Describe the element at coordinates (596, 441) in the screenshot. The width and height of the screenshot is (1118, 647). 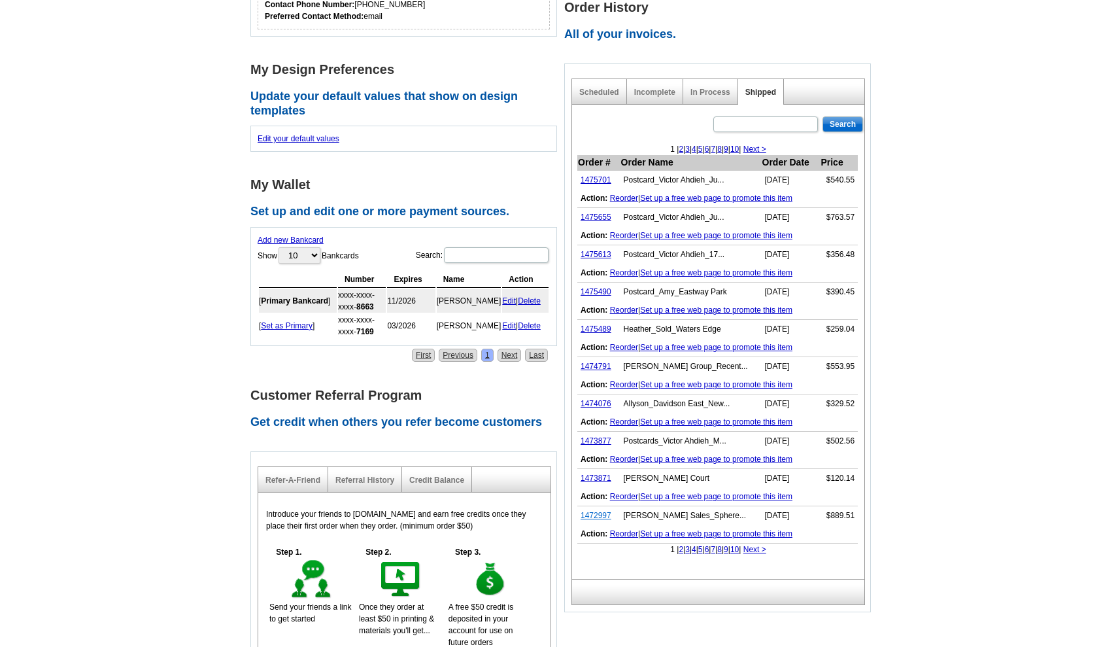
I see `a: 1473877` at that location.